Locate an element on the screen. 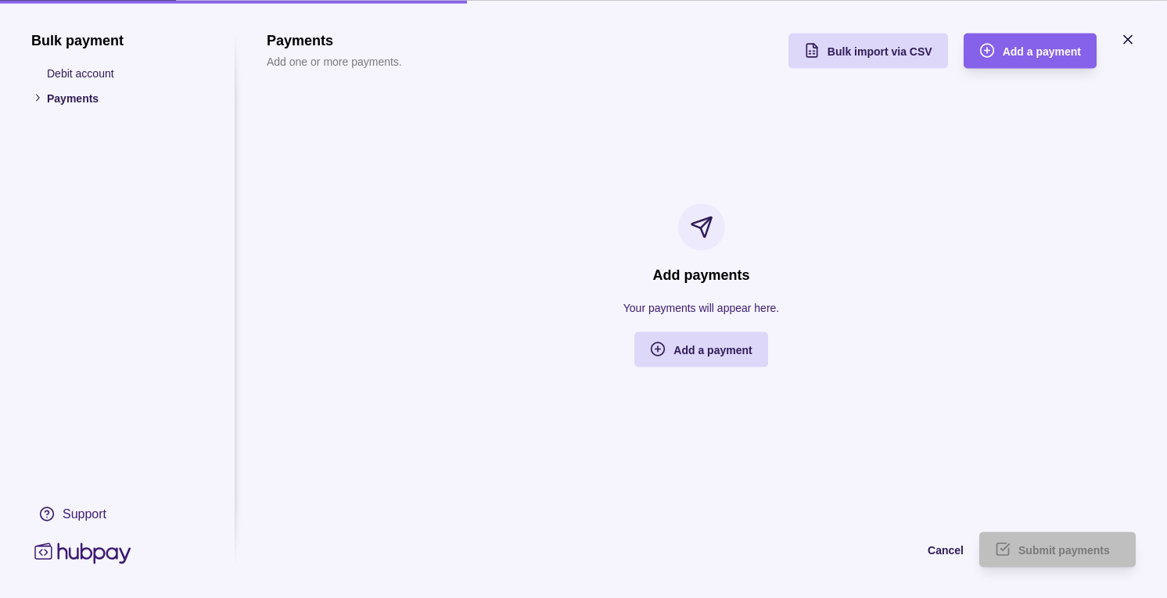 Image resolution: width=1167 pixels, height=598 pixels. div: Support is located at coordinates (84, 514).